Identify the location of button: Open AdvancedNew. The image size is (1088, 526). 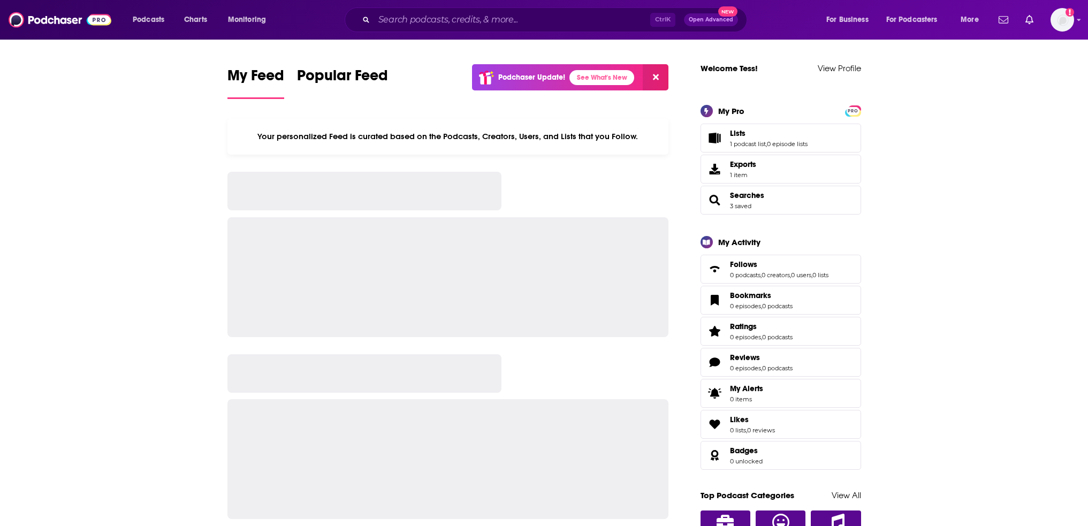
(711, 20).